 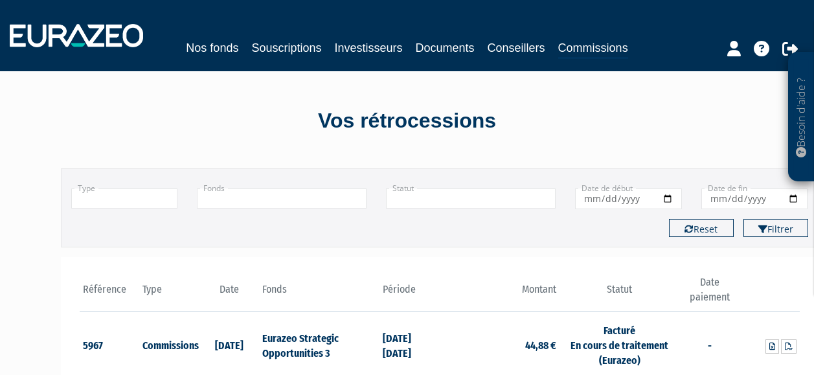 What do you see at coordinates (109, 293) in the screenshot?
I see `th: Référence` at bounding box center [109, 293].